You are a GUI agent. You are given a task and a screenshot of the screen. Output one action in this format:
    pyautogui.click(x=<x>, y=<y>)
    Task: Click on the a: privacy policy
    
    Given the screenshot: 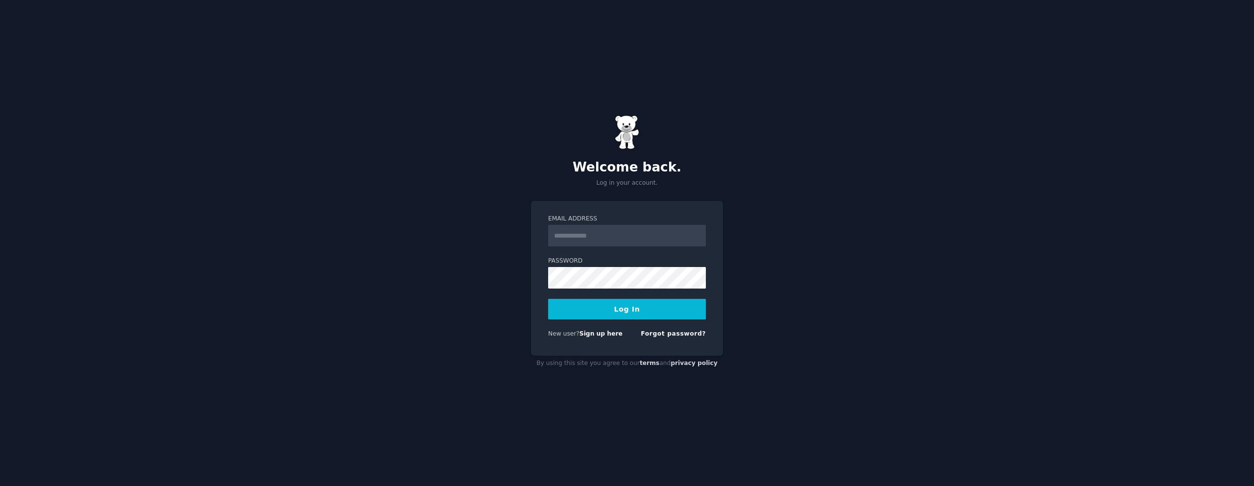 What is the action you would take?
    pyautogui.click(x=694, y=363)
    